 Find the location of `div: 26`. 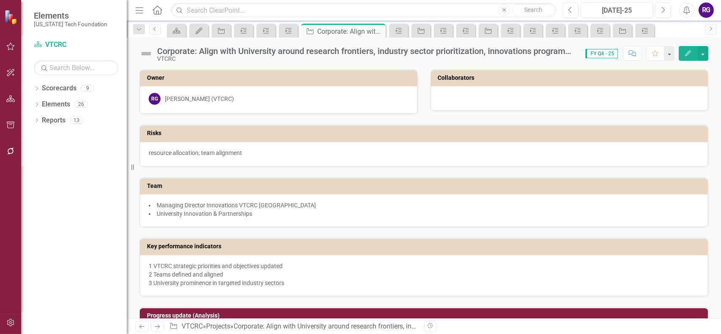

div: 26 is located at coordinates (81, 104).